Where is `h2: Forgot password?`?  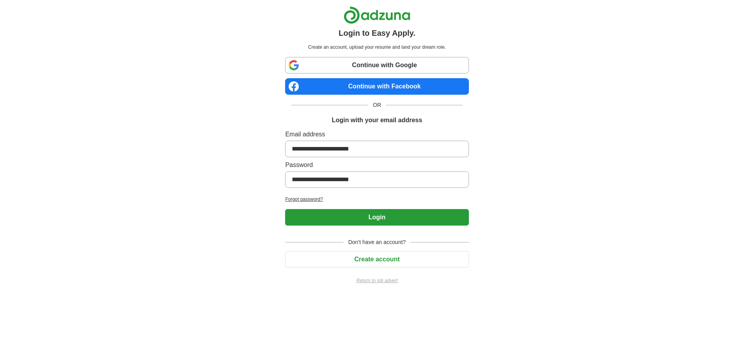 h2: Forgot password? is located at coordinates (377, 199).